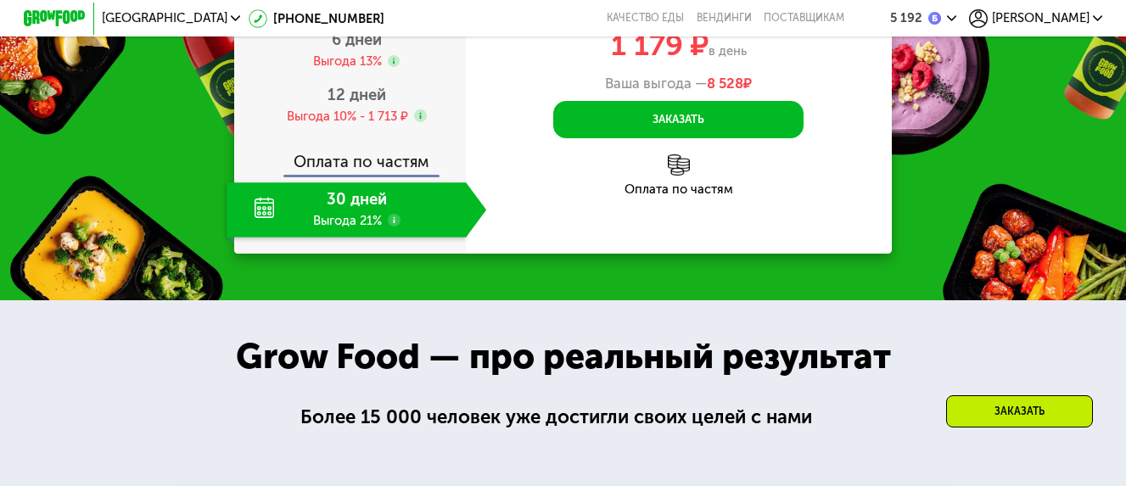 The height and width of the screenshot is (486, 1126). Describe the element at coordinates (679, 165) in the screenshot. I see `img: l6xcnZfty9opOoJh.png` at that location.